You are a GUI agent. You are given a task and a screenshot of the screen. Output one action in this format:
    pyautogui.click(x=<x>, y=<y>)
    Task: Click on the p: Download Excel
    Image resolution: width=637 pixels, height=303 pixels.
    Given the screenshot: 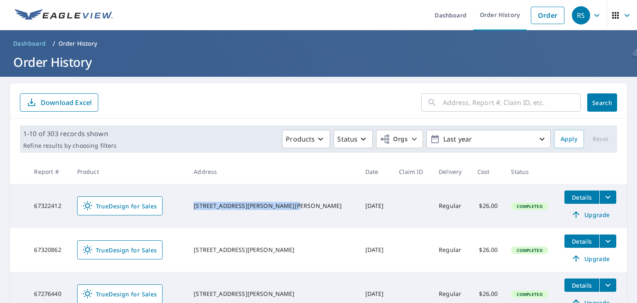 What is the action you would take?
    pyautogui.click(x=66, y=102)
    